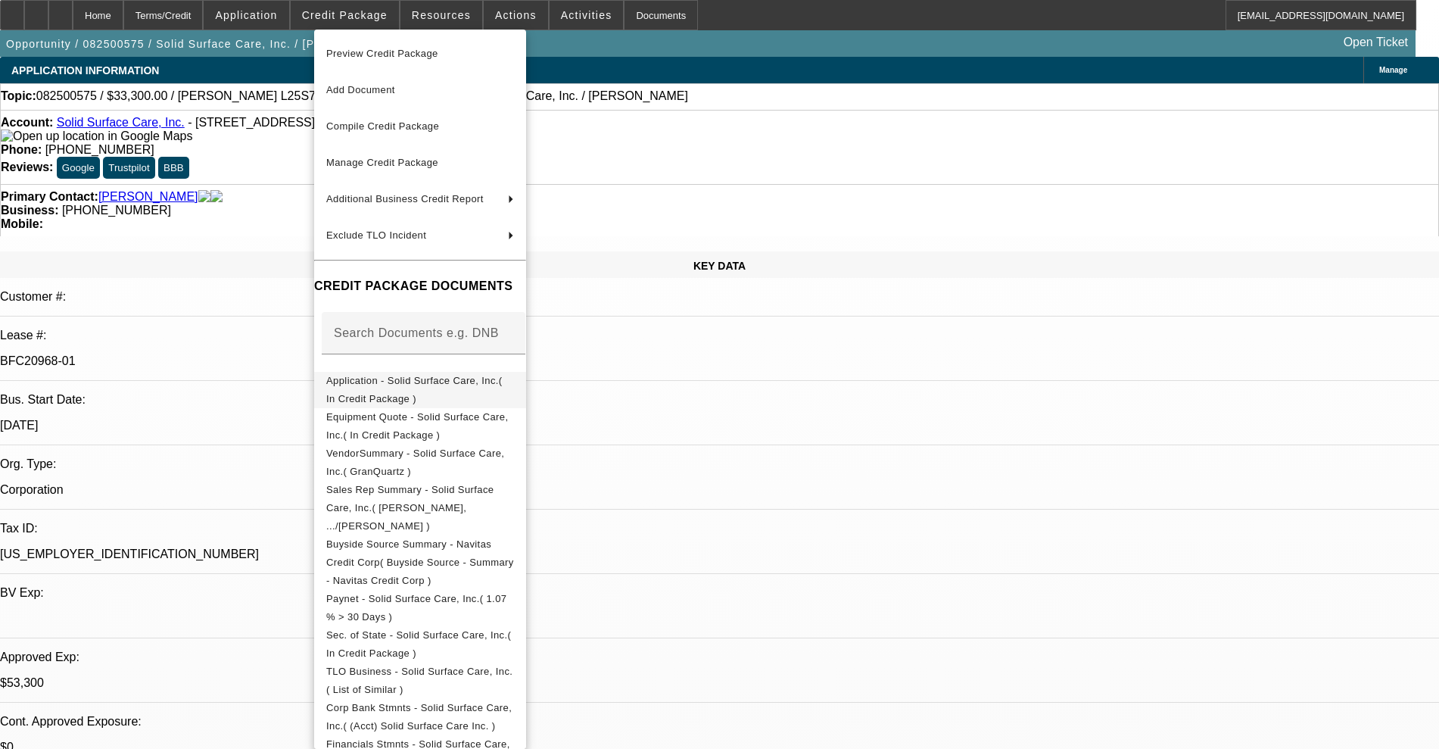 The width and height of the screenshot is (1439, 749). What do you see at coordinates (419, 643) in the screenshot?
I see `span: Sec. of State - Solid Surface Care, Inc.( In Credit Package )` at bounding box center [419, 643].